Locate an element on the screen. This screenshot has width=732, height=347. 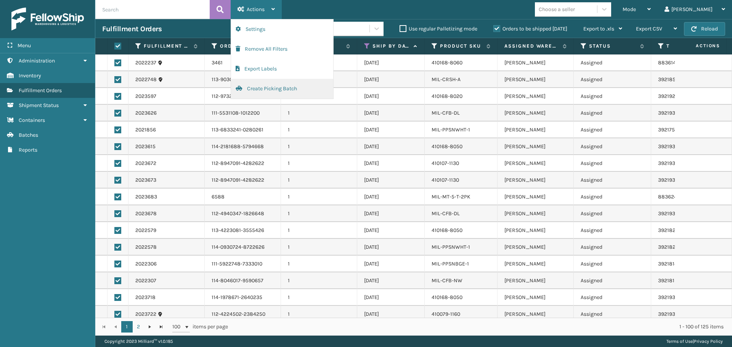
td: 112-8947091-4282622 is located at coordinates (243, 163).